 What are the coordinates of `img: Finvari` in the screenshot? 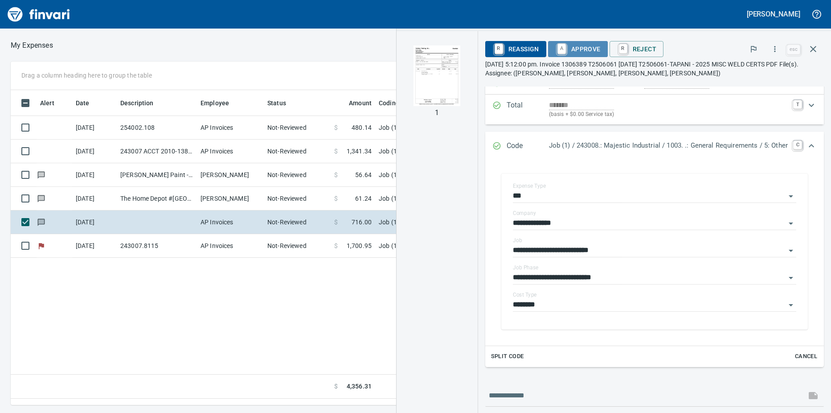 It's located at (39, 14).